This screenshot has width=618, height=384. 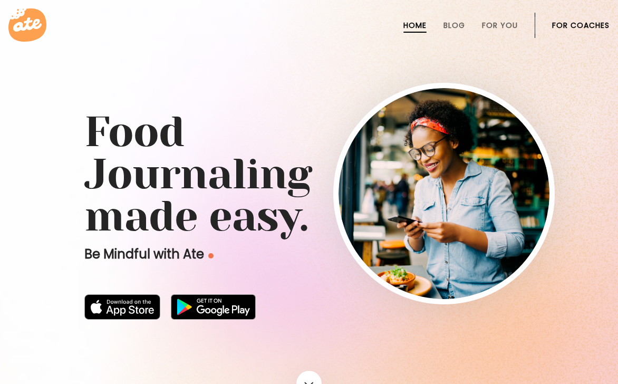 I want to click on h1: Food Journaling made easy., so click(x=309, y=174).